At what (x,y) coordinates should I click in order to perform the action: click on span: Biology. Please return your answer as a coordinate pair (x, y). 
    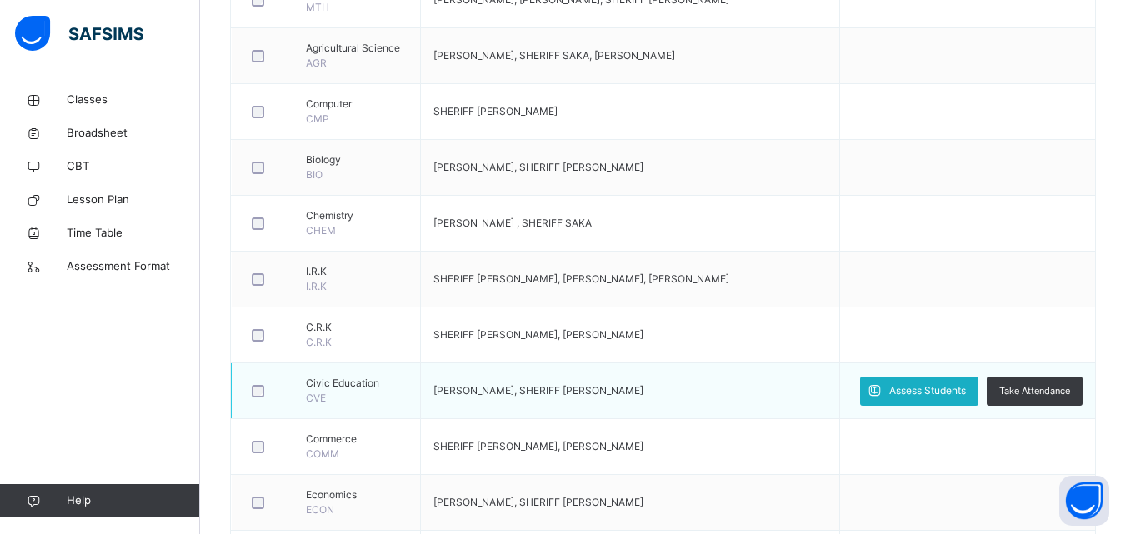
    Looking at the image, I should click on (357, 160).